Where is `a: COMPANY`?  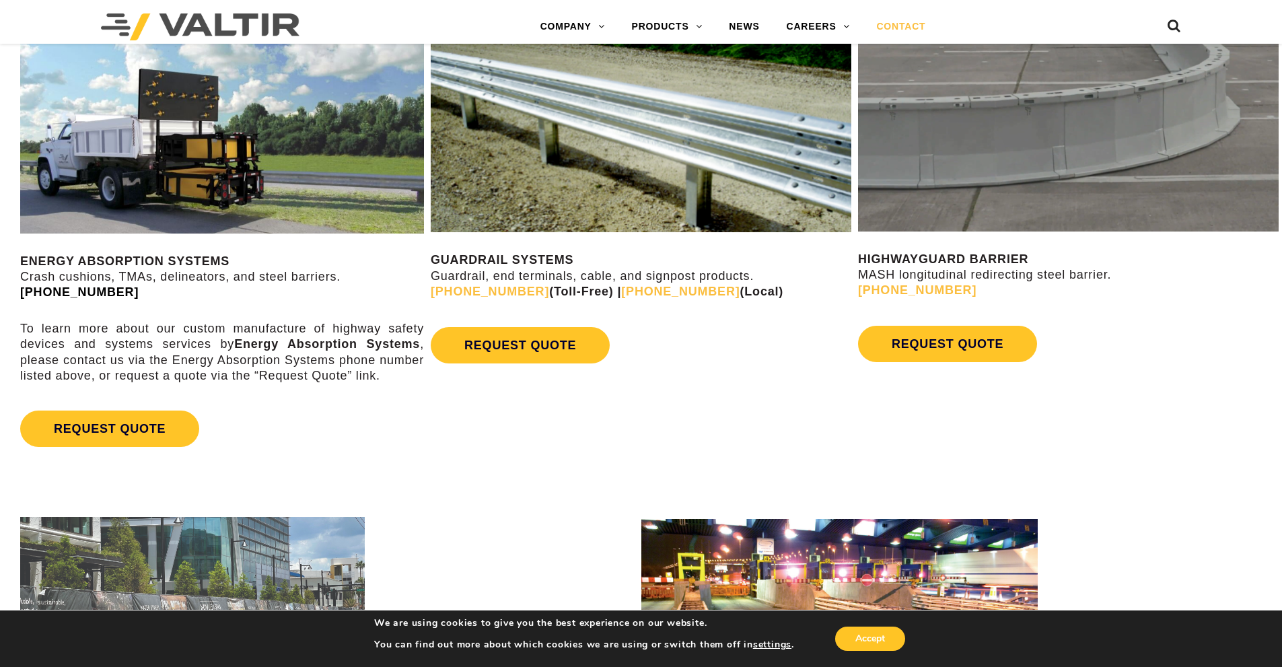
a: COMPANY is located at coordinates (573, 27).